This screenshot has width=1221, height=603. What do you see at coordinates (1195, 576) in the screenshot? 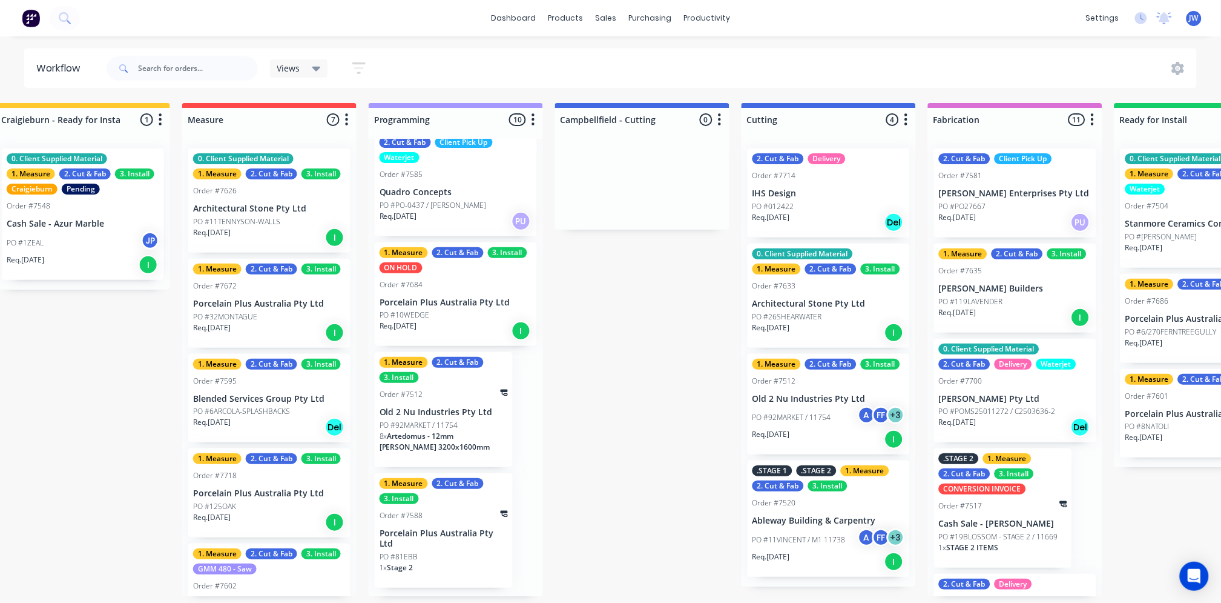
I see `div: Open Intercom Messenger` at bounding box center [1195, 576].